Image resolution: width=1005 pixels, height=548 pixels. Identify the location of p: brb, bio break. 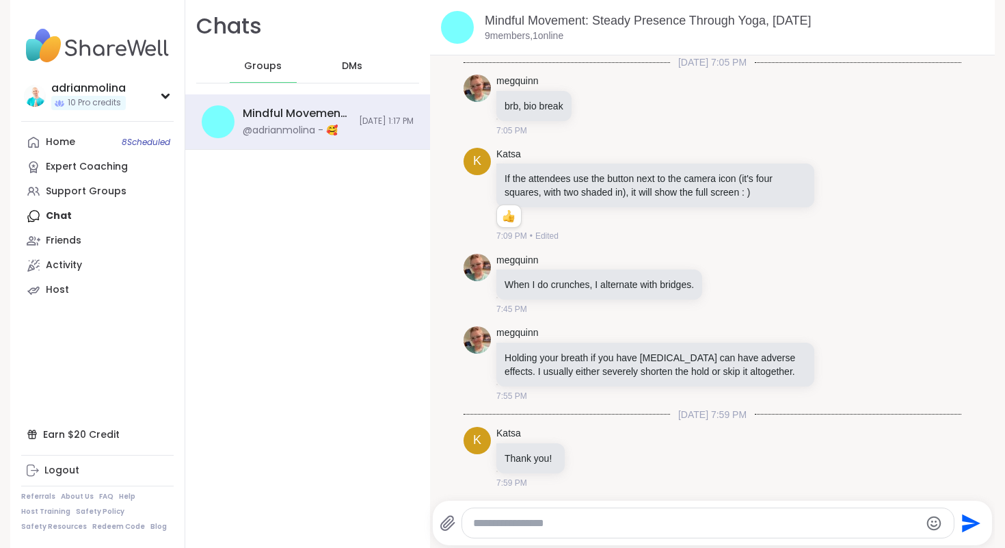
(534, 106).